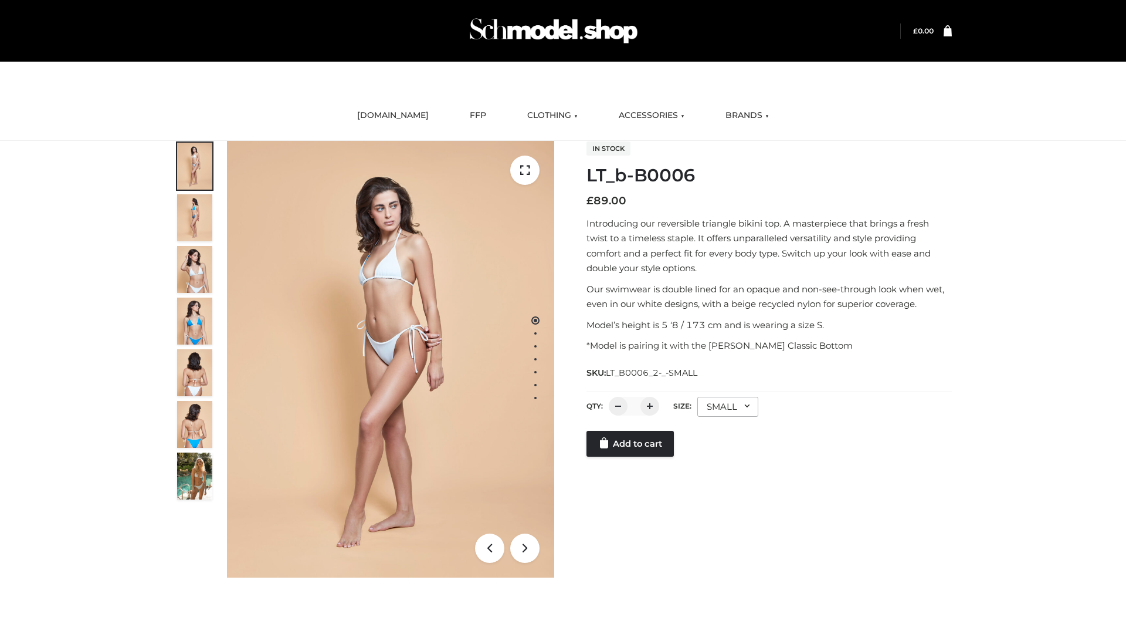 This screenshot has height=634, width=1126. I want to click on bdi: 89.00, so click(607, 201).